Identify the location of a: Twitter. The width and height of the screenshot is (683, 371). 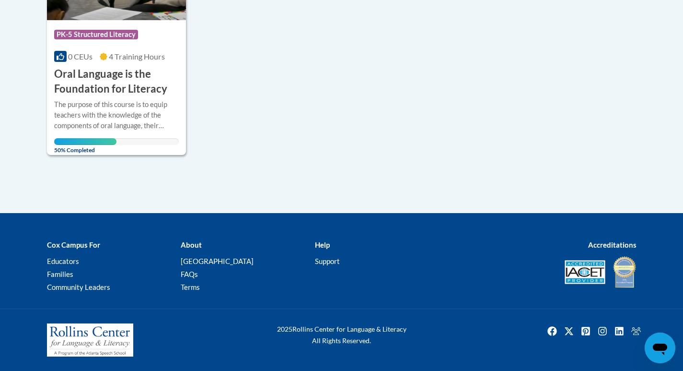
(569, 331).